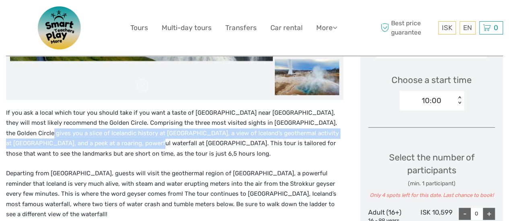 The image size is (509, 221). What do you see at coordinates (51, 17) in the screenshot?
I see `p: We're away right now. Please check back later!` at bounding box center [51, 17].